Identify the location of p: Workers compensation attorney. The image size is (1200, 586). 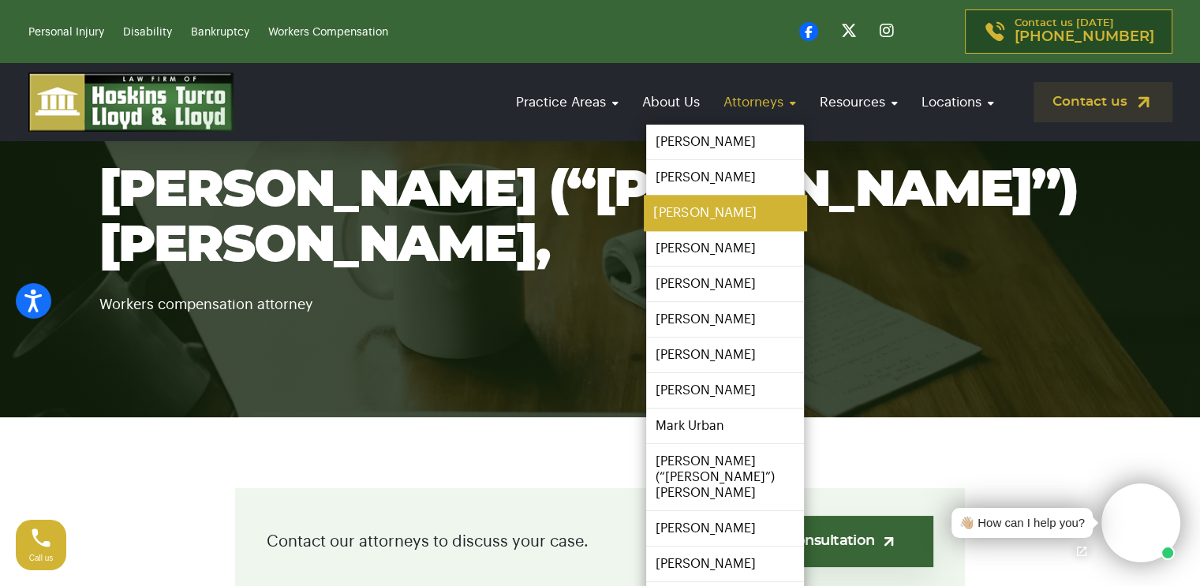
(600, 295).